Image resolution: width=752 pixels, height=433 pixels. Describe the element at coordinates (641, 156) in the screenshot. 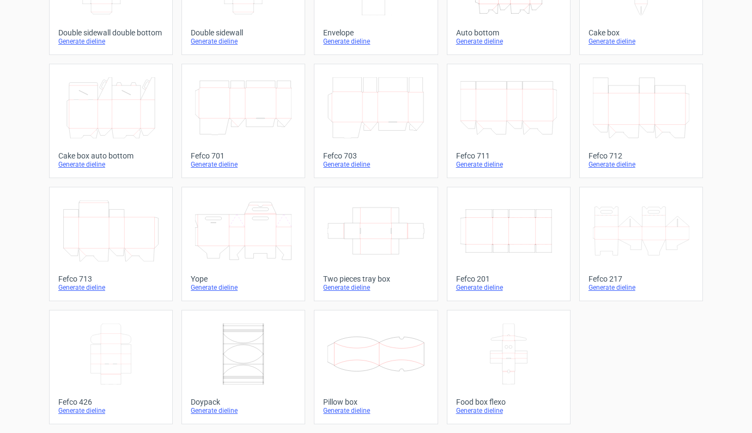

I see `div: Fefco 712` at that location.